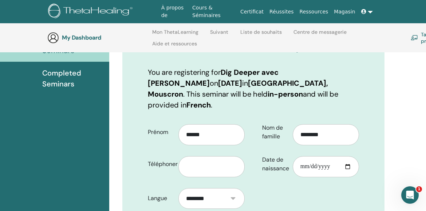 Image resolution: width=426 pixels, height=211 pixels. What do you see at coordinates (53, 38) in the screenshot?
I see `img: generic-user-icon.jpg` at bounding box center [53, 38].